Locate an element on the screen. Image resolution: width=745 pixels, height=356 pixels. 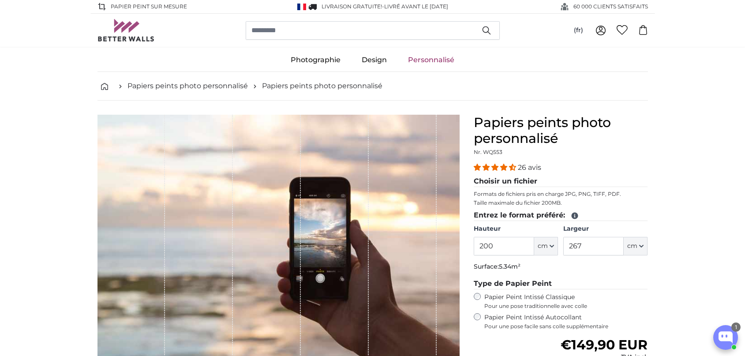
a: France is located at coordinates (302, 7).